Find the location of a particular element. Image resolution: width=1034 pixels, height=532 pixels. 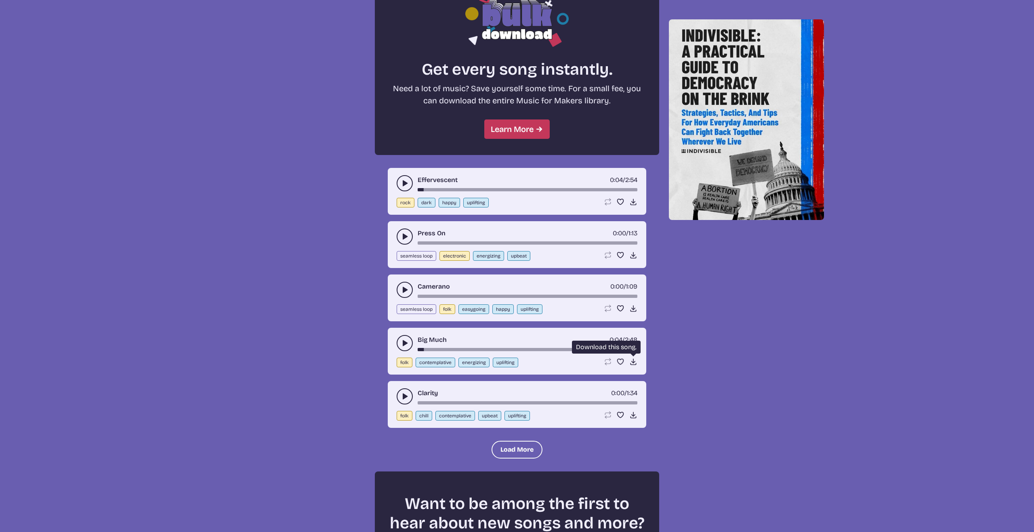

span: 2:48 is located at coordinates (631, 340).